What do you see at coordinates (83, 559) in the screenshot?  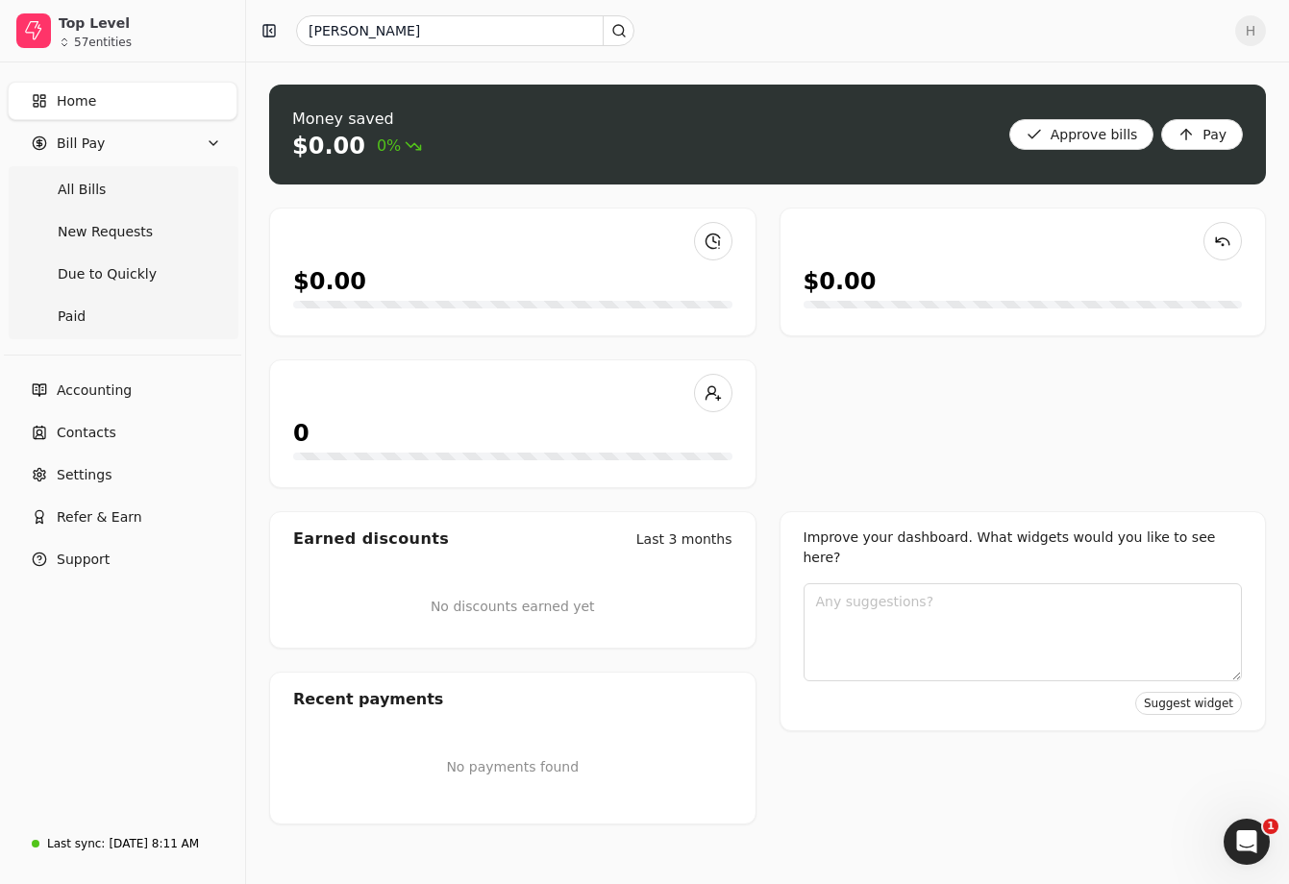 I see `span: Support` at bounding box center [83, 559].